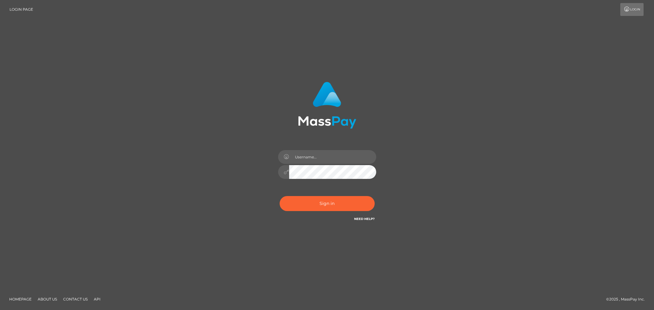 This screenshot has width=654, height=310. Describe the element at coordinates (327, 105) in the screenshot. I see `img: MassPay Login` at that location.